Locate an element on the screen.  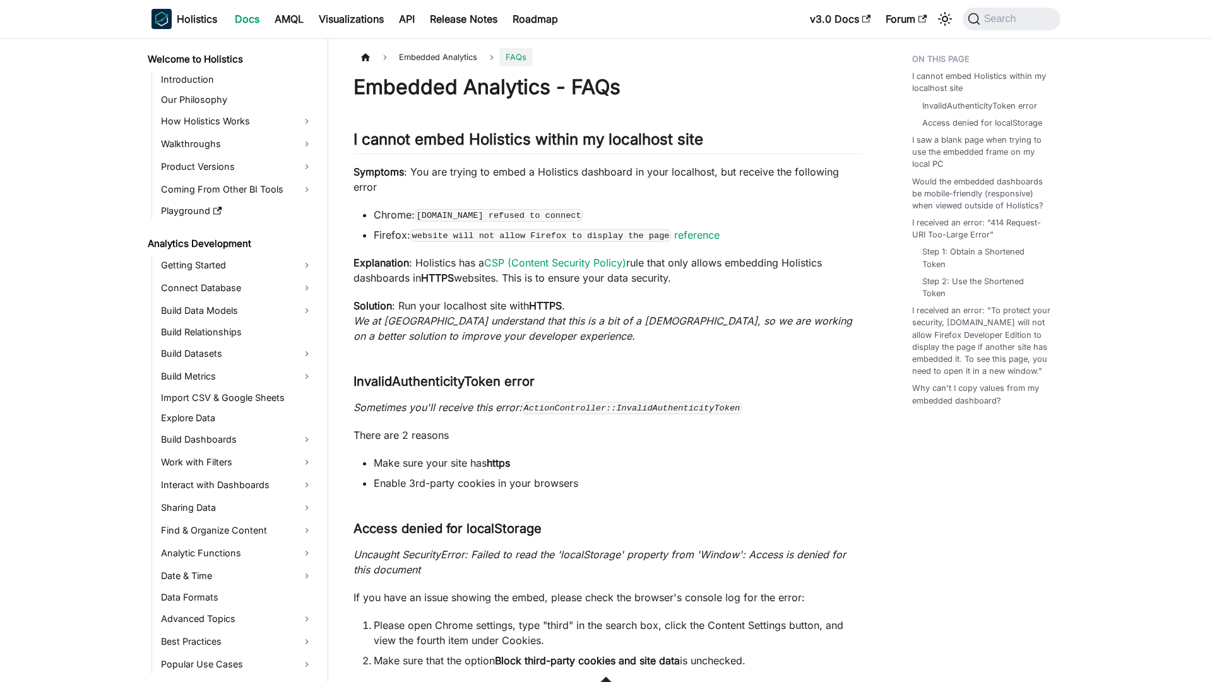
strong: Explanation is located at coordinates (381, 263).